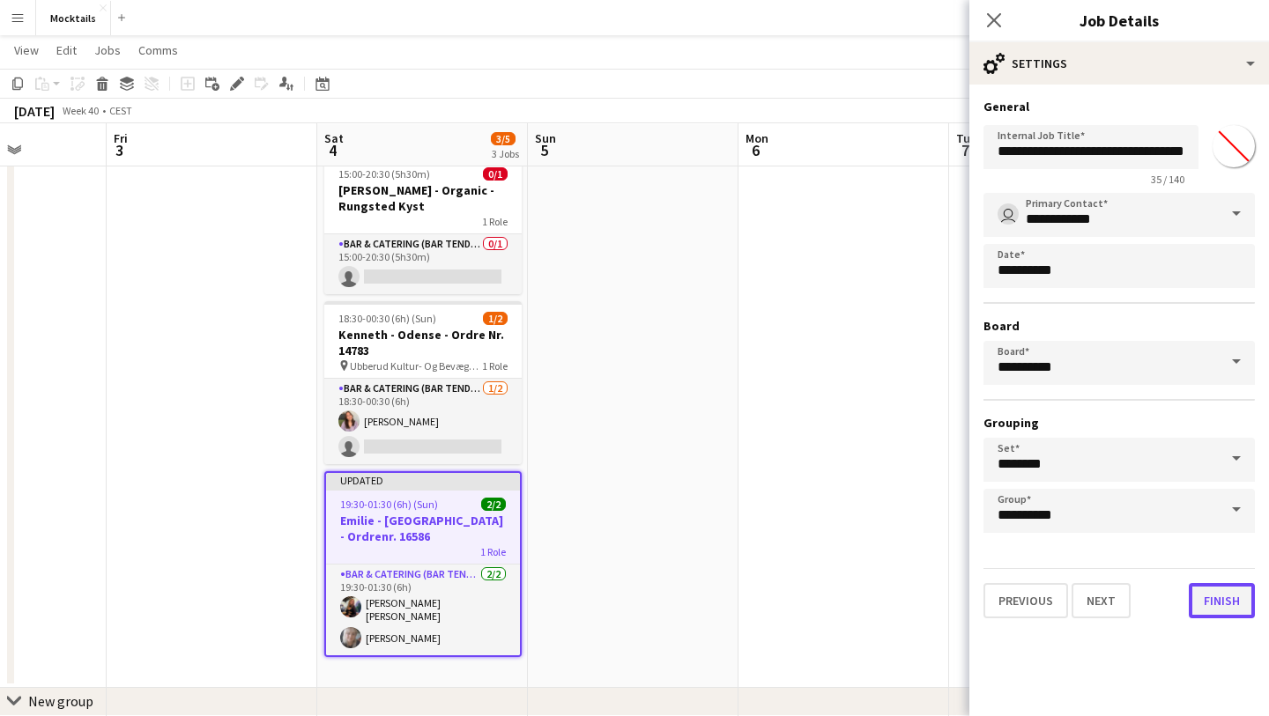  What do you see at coordinates (1025, 601) in the screenshot?
I see `button: Previous` at bounding box center [1025, 601].